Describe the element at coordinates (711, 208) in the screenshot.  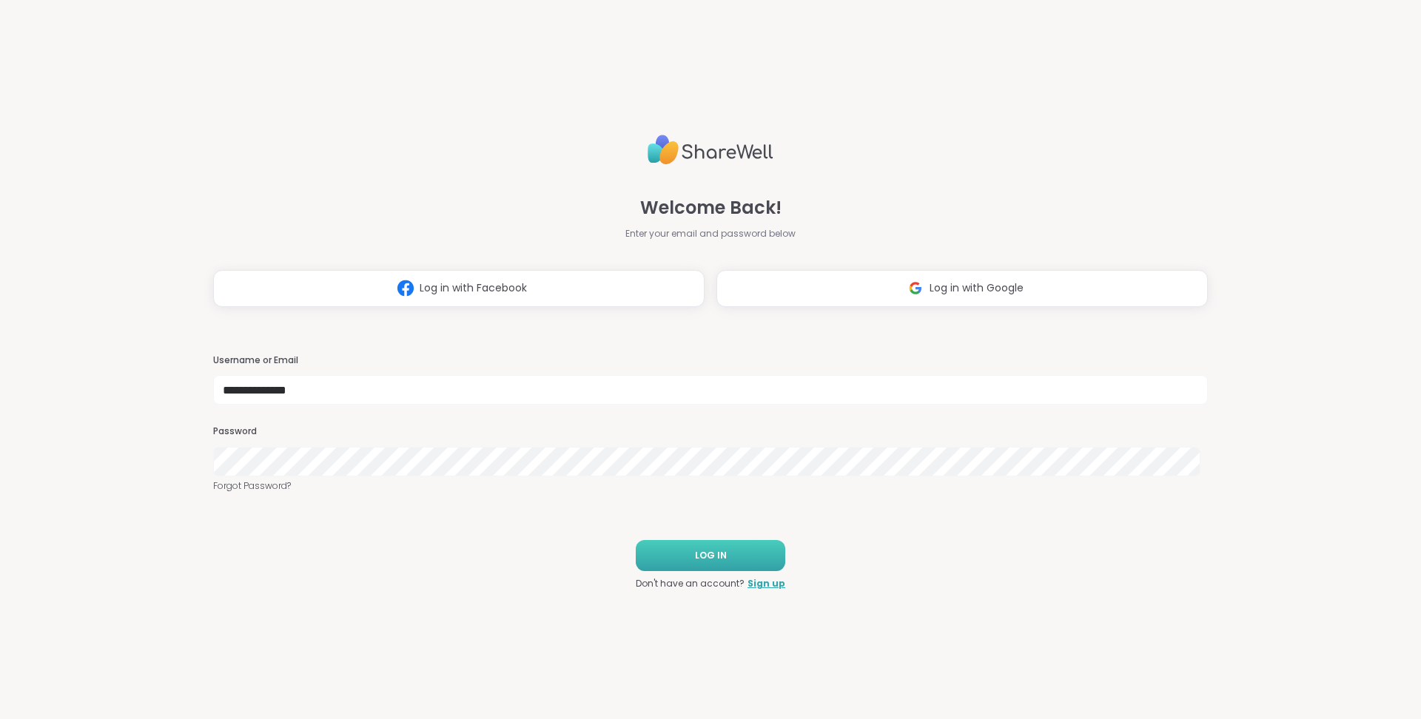
I see `span: Welcome Back!` at that location.